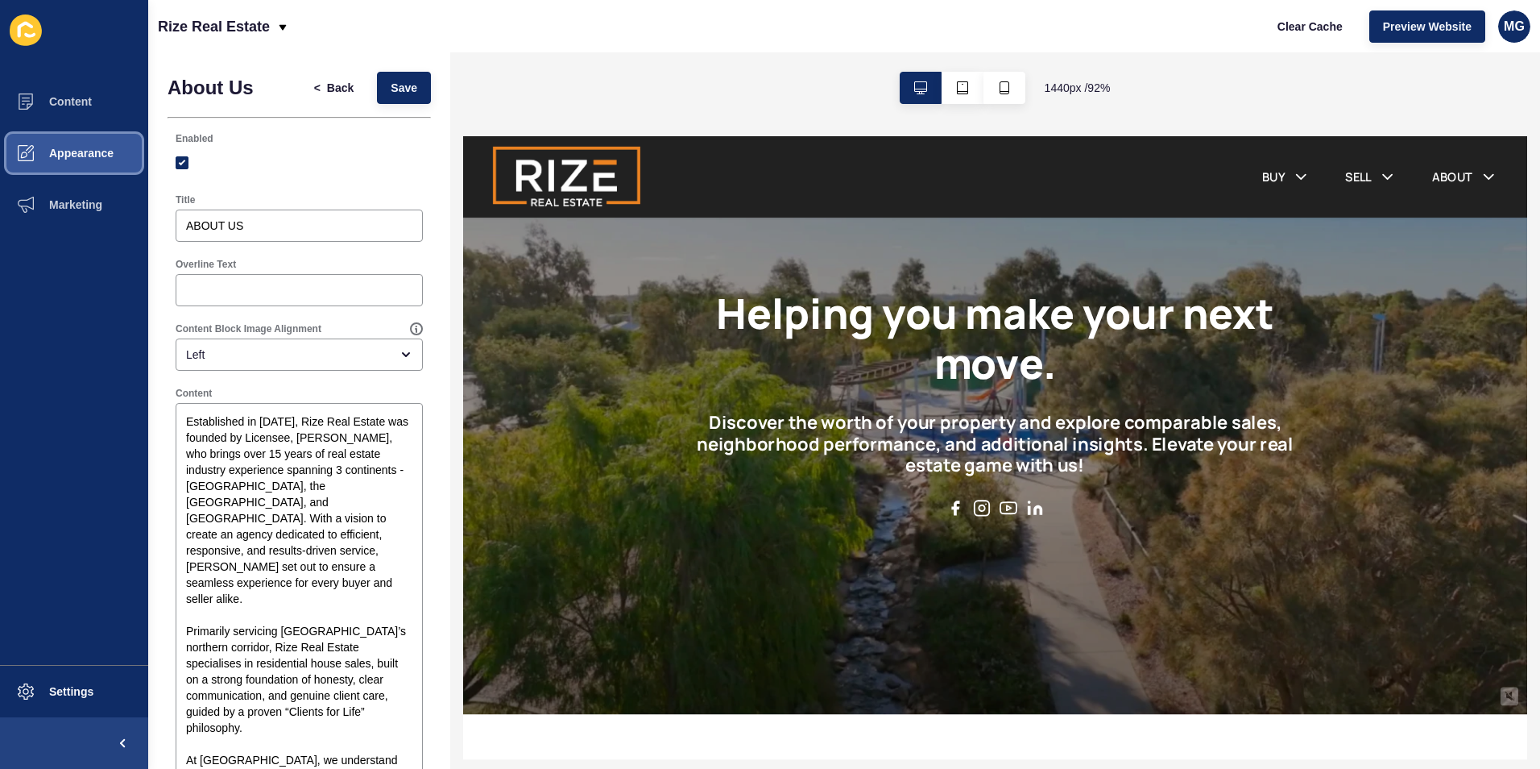  Describe the element at coordinates (1310, 27) in the screenshot. I see `button: Clear Cache` at that location.